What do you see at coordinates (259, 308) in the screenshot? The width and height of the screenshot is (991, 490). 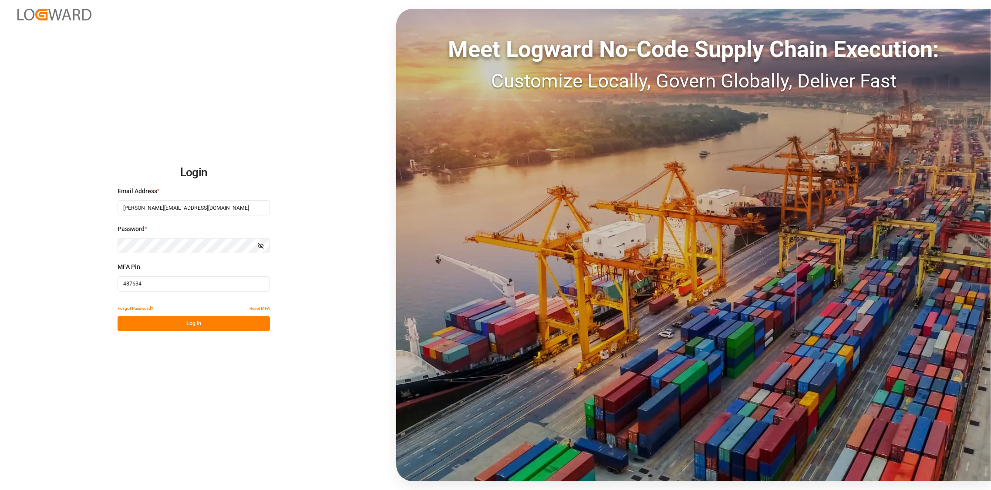 I see `button: Reset MFA` at bounding box center [259, 308].